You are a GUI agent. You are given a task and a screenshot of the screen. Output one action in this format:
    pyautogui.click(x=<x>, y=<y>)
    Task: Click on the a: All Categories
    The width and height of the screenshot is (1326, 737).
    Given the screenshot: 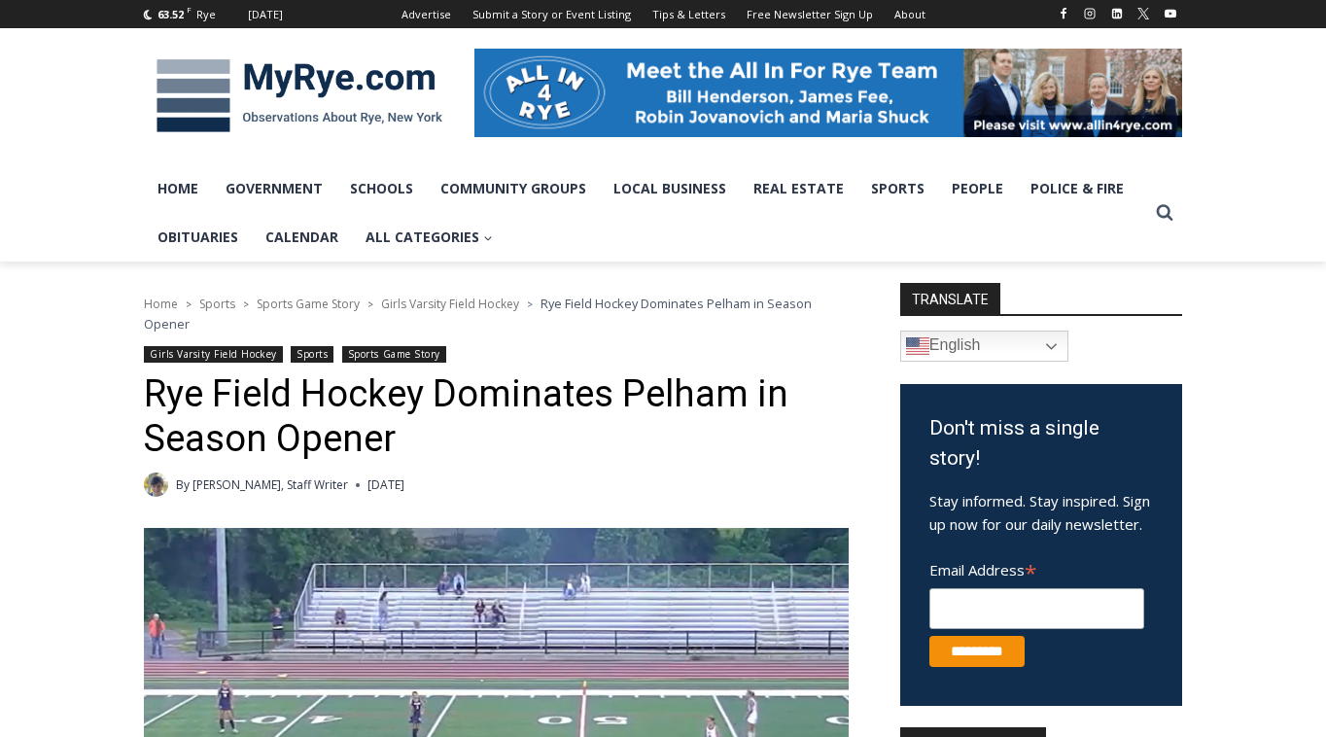 What is the action you would take?
    pyautogui.click(x=429, y=237)
    